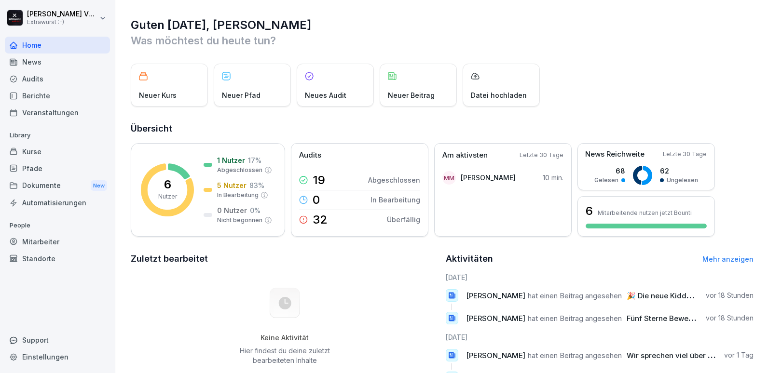  What do you see at coordinates (57, 340) in the screenshot?
I see `div: Support` at bounding box center [57, 340].